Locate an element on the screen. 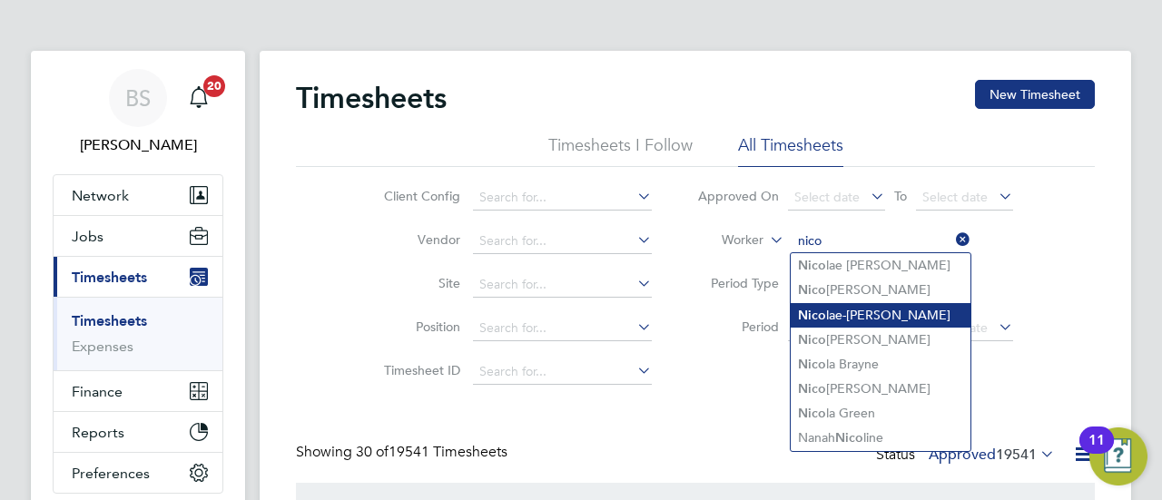 Image resolution: width=1162 pixels, height=500 pixels. li: la Green is located at coordinates (880, 413).